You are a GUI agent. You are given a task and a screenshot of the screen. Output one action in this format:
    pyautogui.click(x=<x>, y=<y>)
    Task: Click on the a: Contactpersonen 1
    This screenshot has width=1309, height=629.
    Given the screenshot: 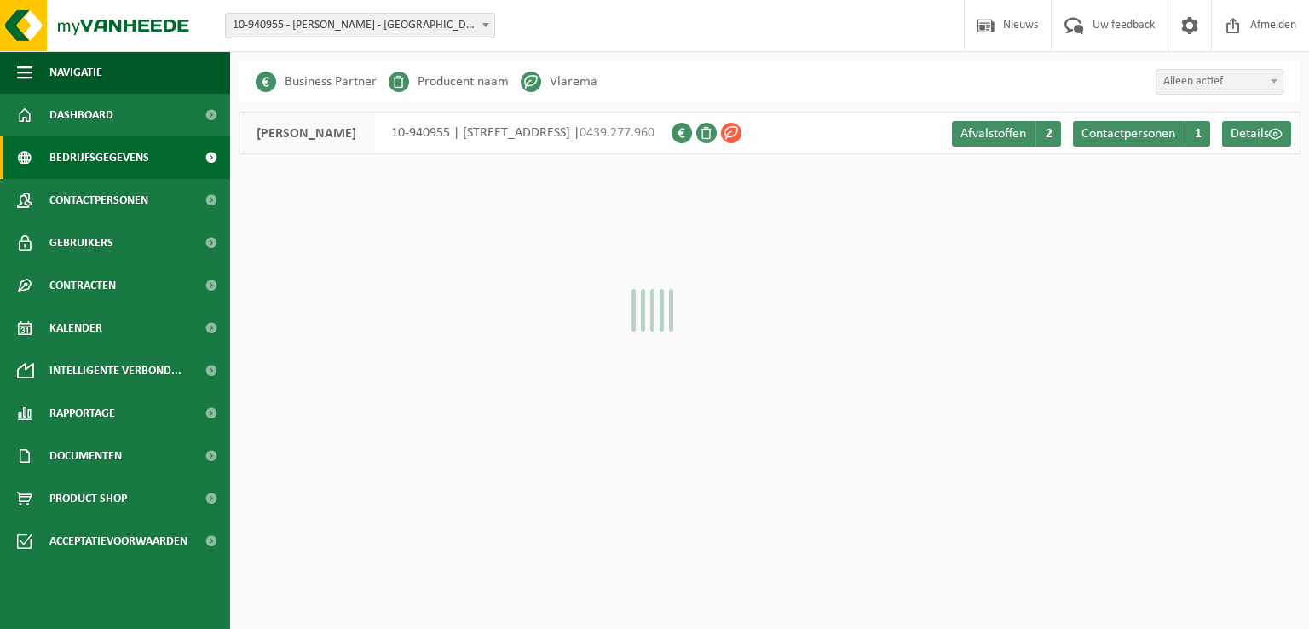 What is the action you would take?
    pyautogui.click(x=1141, y=134)
    